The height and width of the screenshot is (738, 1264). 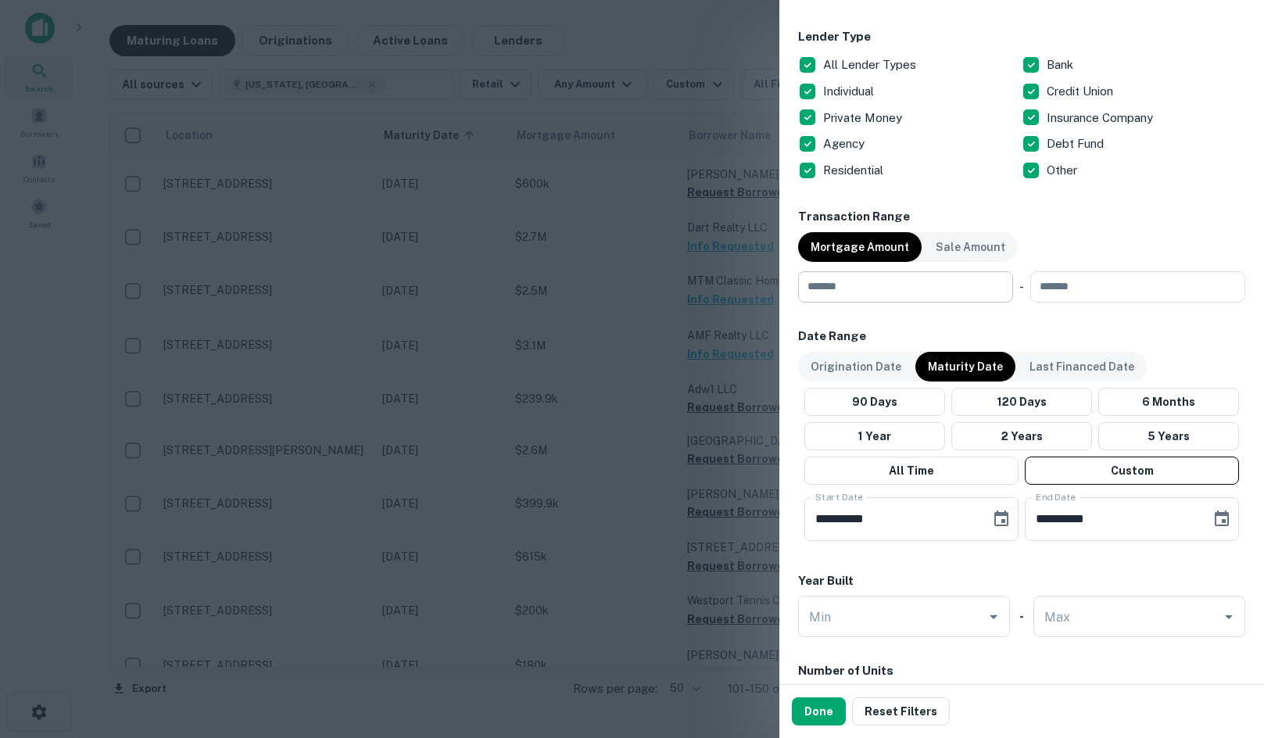 I want to click on h6: Year Built, so click(x=826, y=581).